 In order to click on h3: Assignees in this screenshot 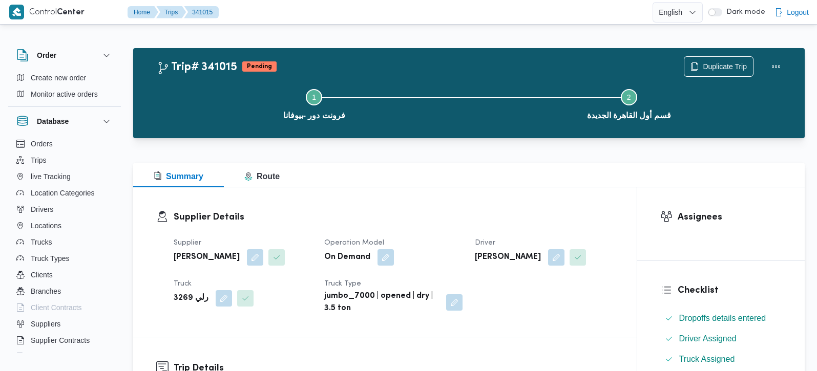, I will do `click(730, 217)`.